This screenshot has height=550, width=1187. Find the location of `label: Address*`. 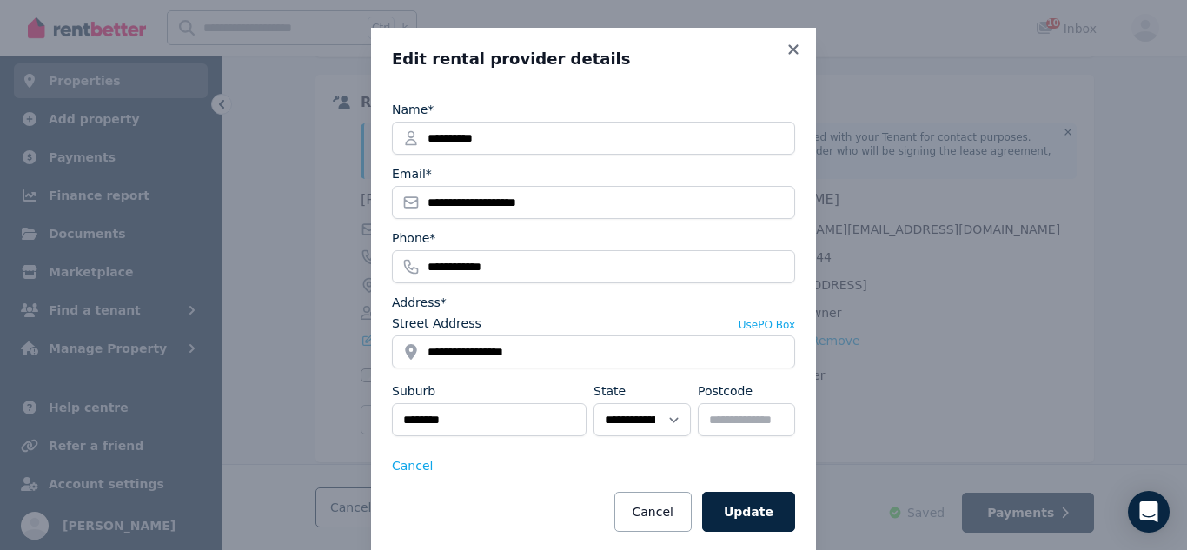

label: Address* is located at coordinates (419, 302).